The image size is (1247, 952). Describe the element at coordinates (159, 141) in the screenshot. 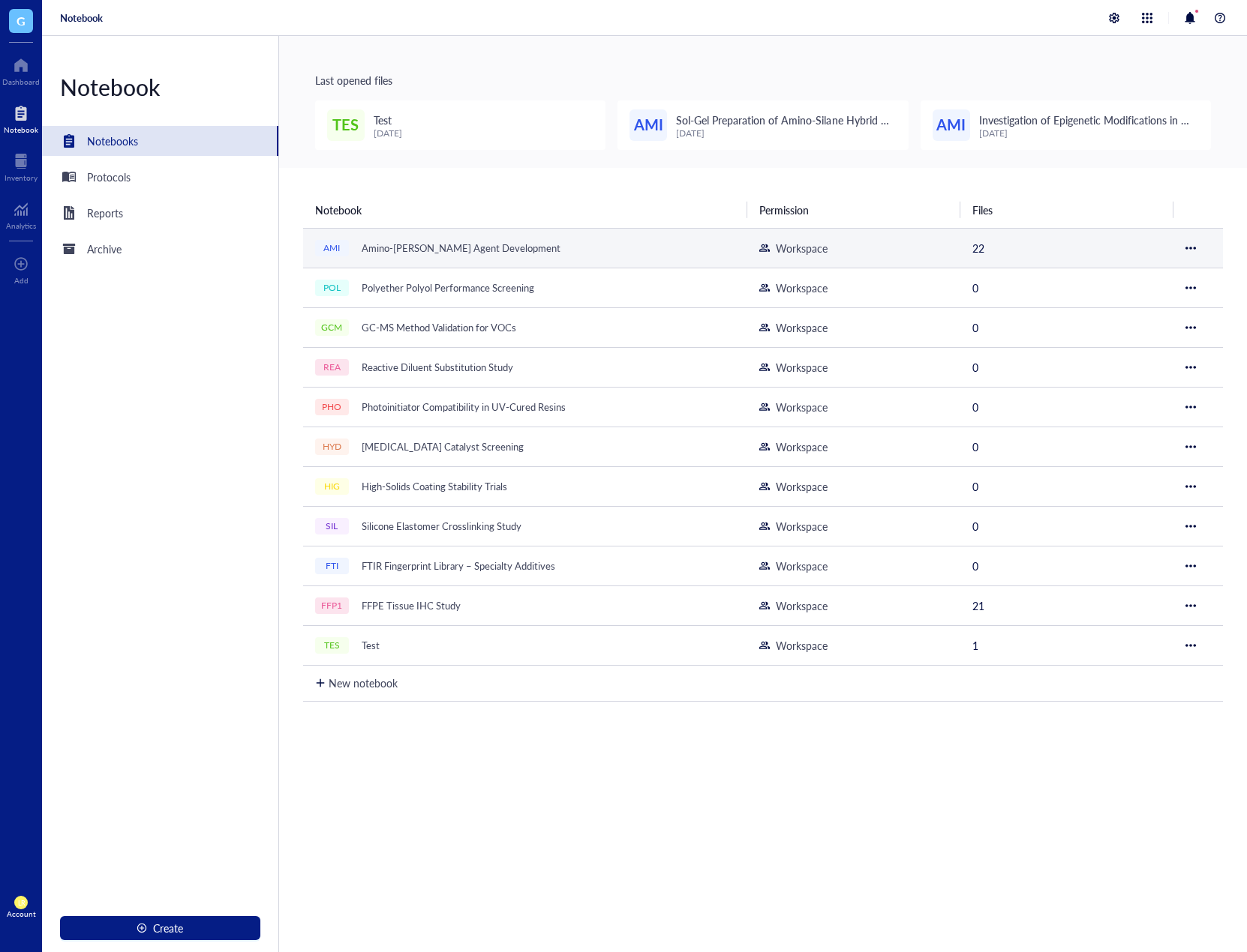

I see `a: Notebooks` at that location.